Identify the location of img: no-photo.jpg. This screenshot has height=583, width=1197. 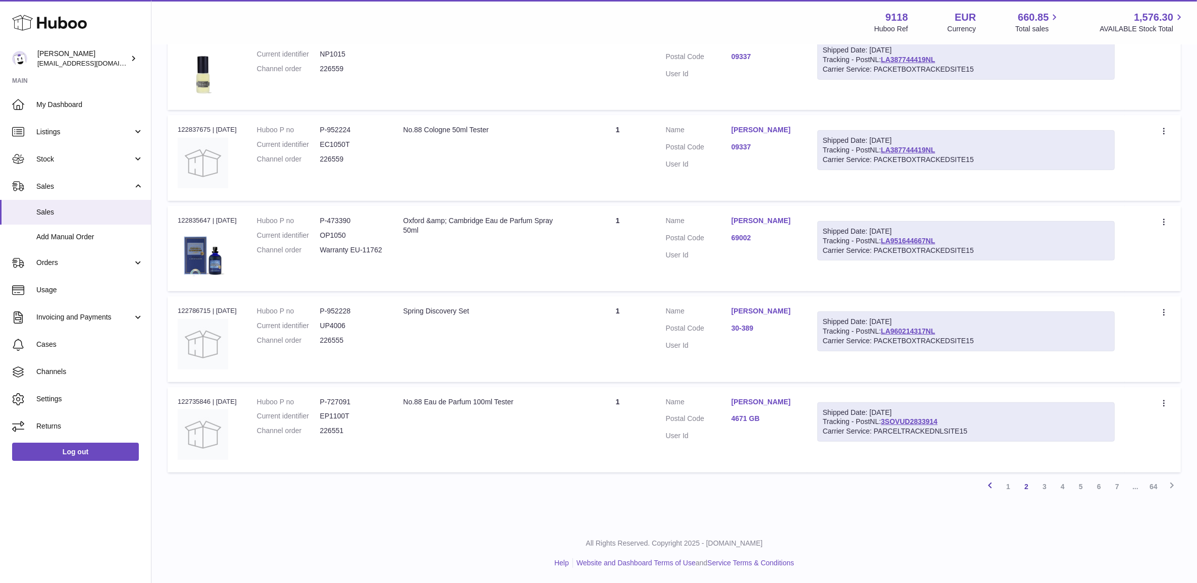
(203, 163).